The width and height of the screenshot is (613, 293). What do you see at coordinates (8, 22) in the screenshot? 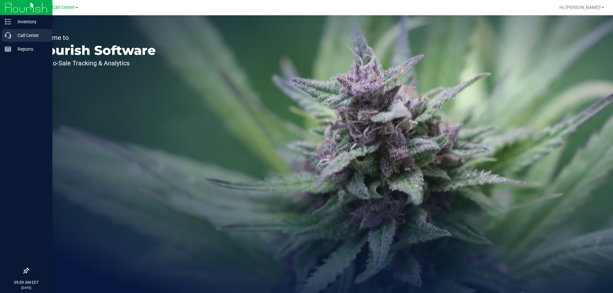
I see `inline-svg: Inventory` at bounding box center [8, 22].